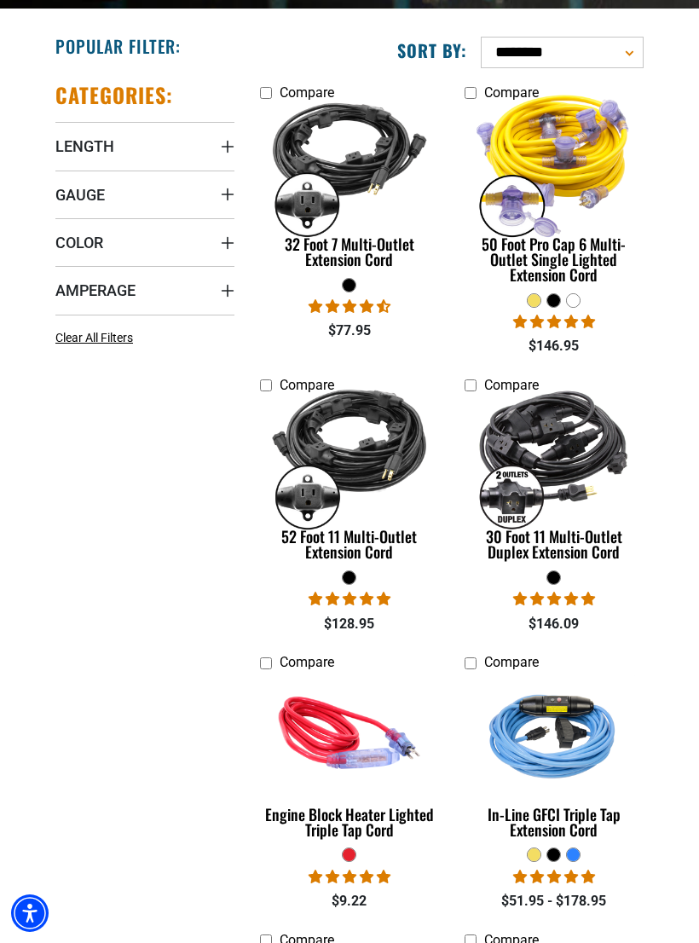 This screenshot has height=943, width=699. Describe the element at coordinates (30, 913) in the screenshot. I see `div: Accessibility Menu` at that location.